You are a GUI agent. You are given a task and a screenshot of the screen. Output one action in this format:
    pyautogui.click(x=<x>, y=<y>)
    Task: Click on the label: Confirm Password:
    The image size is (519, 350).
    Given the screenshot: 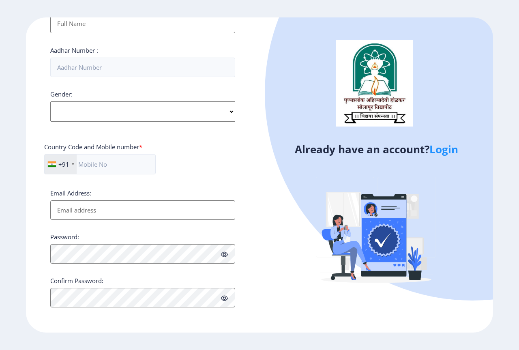 What is the action you would take?
    pyautogui.click(x=77, y=281)
    